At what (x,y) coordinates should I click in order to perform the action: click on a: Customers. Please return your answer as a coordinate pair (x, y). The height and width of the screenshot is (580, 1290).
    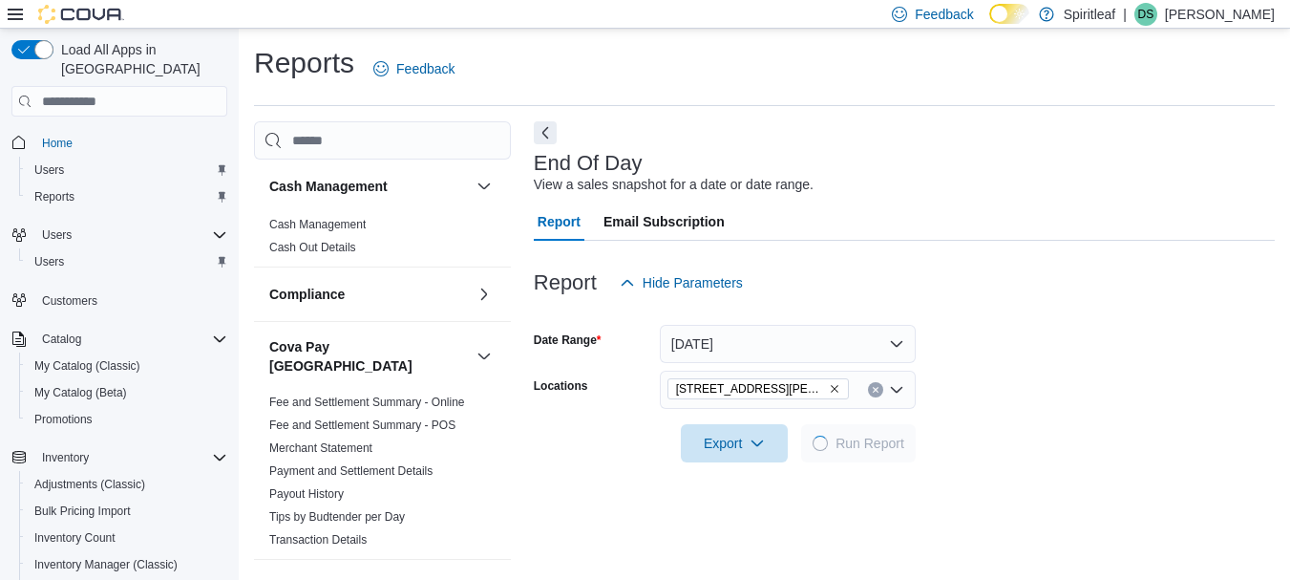
    Looking at the image, I should click on (70, 301).